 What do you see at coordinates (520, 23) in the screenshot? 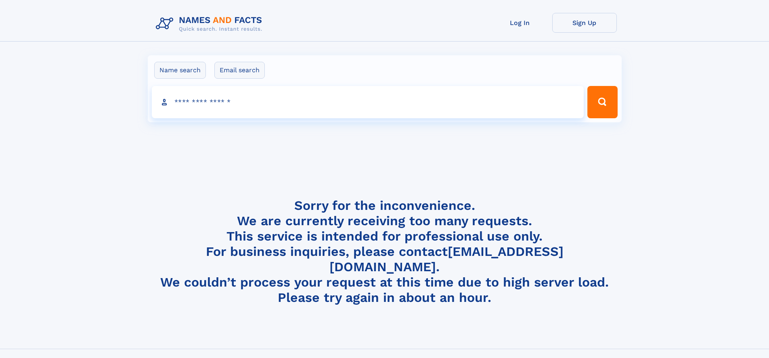
I see `a: Log In` at bounding box center [520, 23].